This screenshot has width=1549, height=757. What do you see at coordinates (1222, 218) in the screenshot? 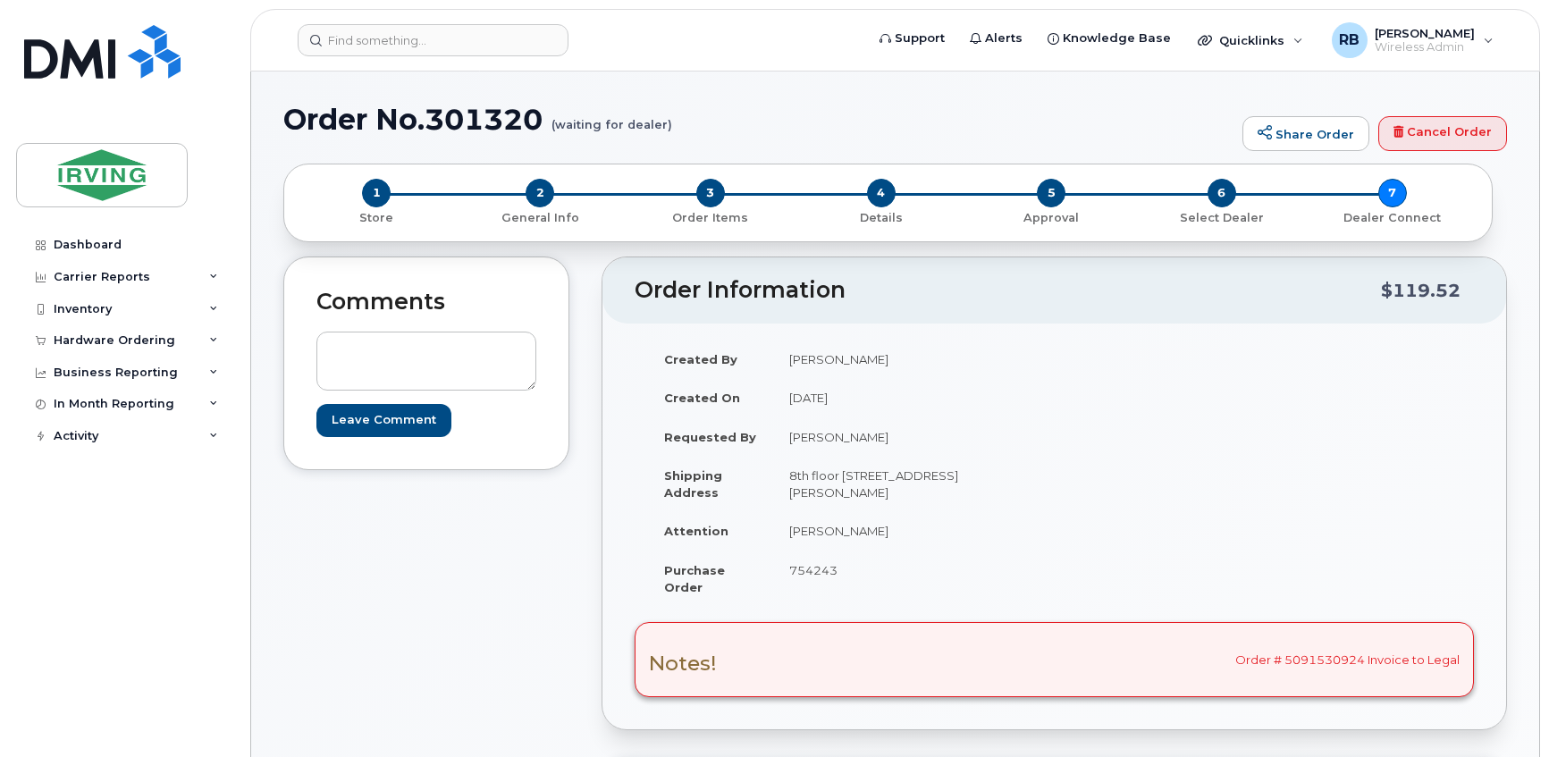
I see `p: Select Dealer` at bounding box center [1222, 218].